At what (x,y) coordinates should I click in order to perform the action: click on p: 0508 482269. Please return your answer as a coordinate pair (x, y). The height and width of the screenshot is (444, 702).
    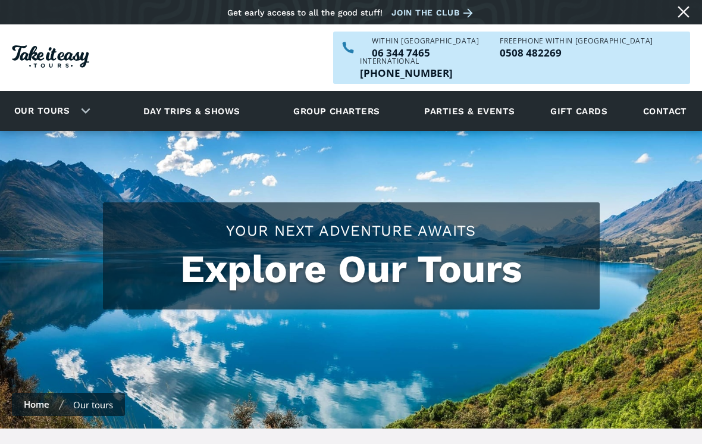
    Looking at the image, I should click on (576, 52).